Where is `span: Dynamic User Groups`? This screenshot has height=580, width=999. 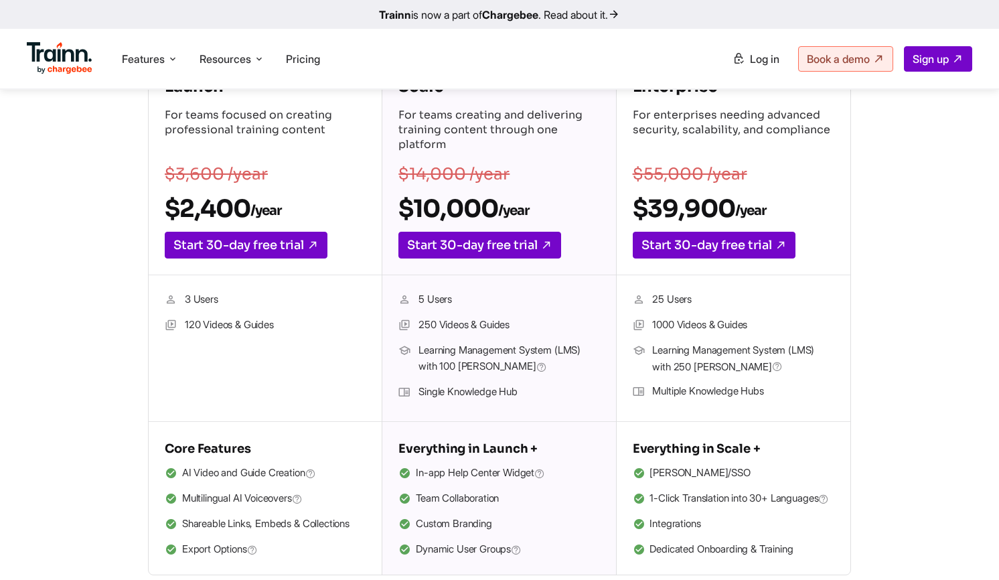
span: Dynamic User Groups is located at coordinates (469, 549).